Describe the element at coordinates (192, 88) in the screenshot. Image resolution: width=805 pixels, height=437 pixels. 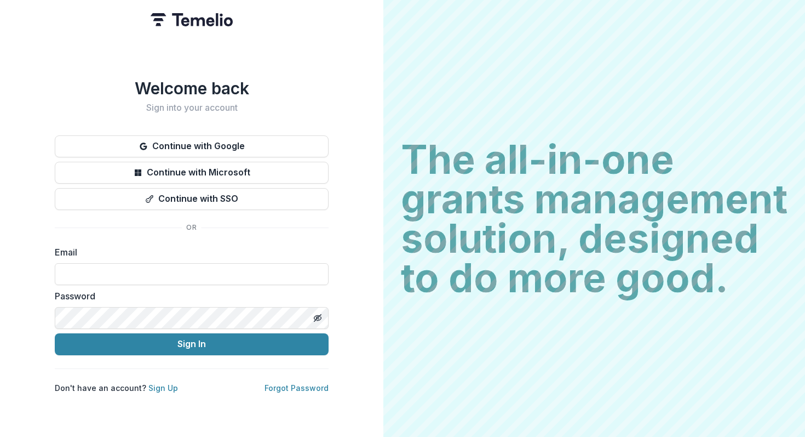
I see `h1: Welcome back` at that location.